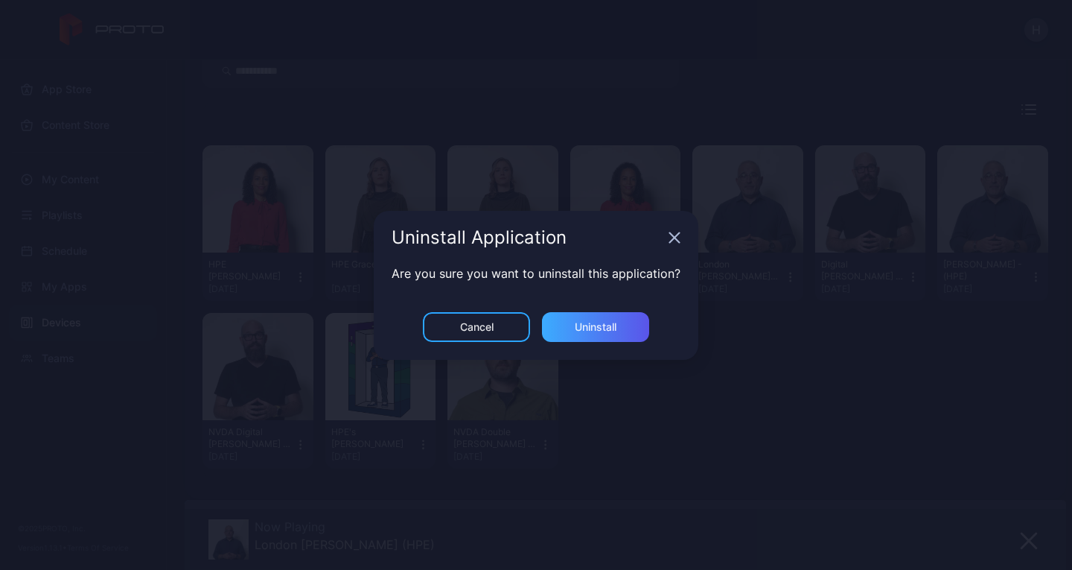  I want to click on div: Uninstall Application, so click(527, 238).